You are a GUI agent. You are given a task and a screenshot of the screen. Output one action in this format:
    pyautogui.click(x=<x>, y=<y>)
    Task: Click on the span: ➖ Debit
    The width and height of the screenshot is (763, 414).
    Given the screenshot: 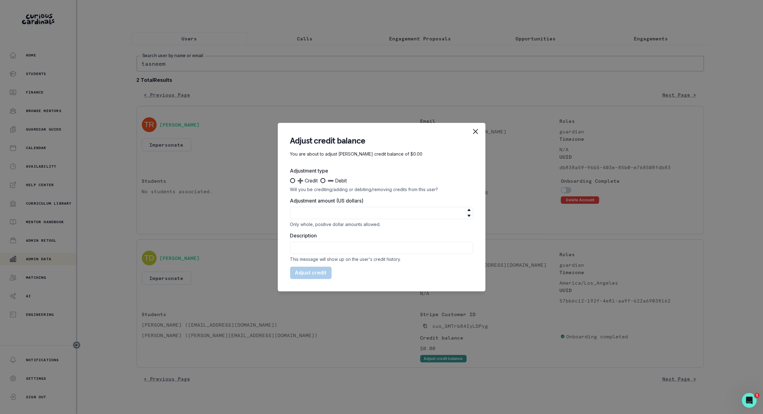 What is the action you would take?
    pyautogui.click(x=337, y=181)
    